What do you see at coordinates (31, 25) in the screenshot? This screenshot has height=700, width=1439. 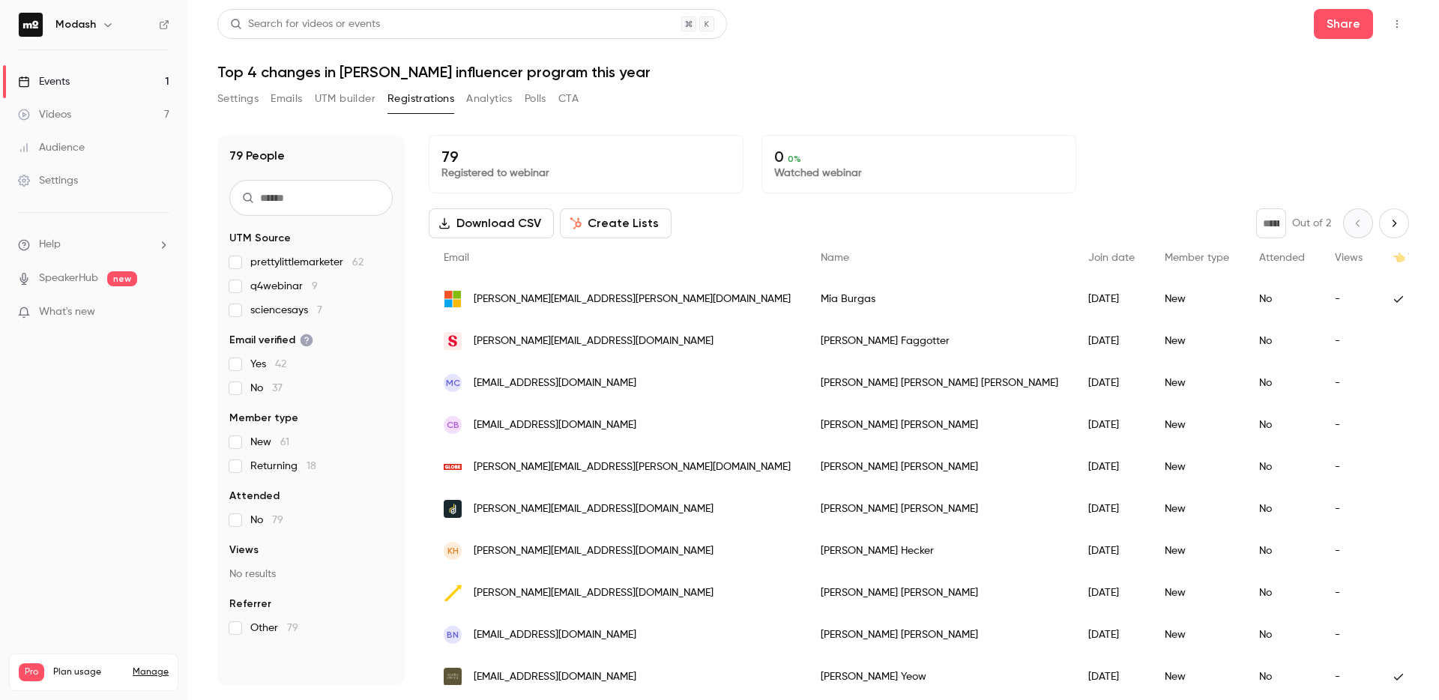 I see `img: Modash` at bounding box center [31, 25].